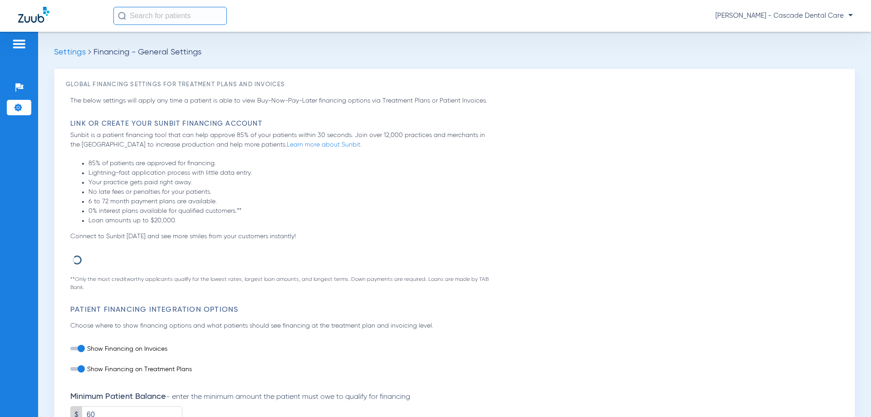 This screenshot has width=871, height=417. What do you see at coordinates (288, 397) in the screenshot?
I see `span: - enter the minimum amount the patient must owe to qualify for financing` at bounding box center [288, 397].